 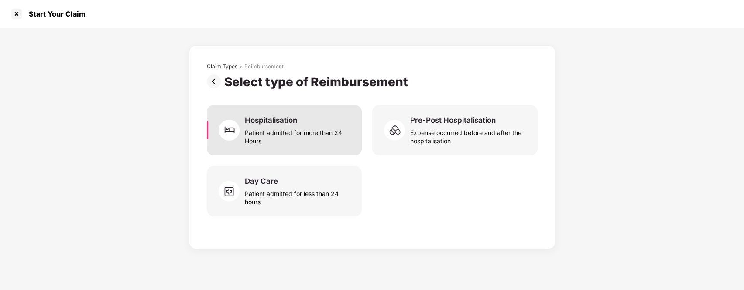 What do you see at coordinates (222, 67) in the screenshot?
I see `div: Claim Types` at bounding box center [222, 67].